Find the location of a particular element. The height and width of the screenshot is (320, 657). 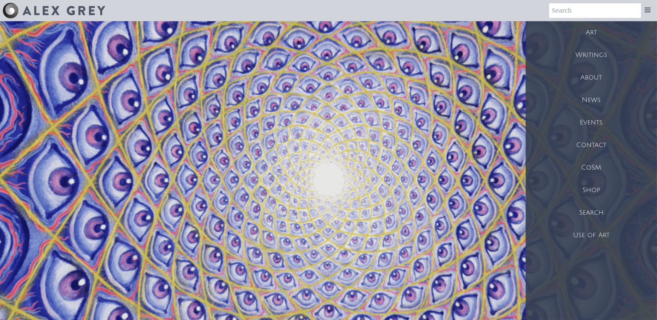

a: Writings is located at coordinates (592, 55).